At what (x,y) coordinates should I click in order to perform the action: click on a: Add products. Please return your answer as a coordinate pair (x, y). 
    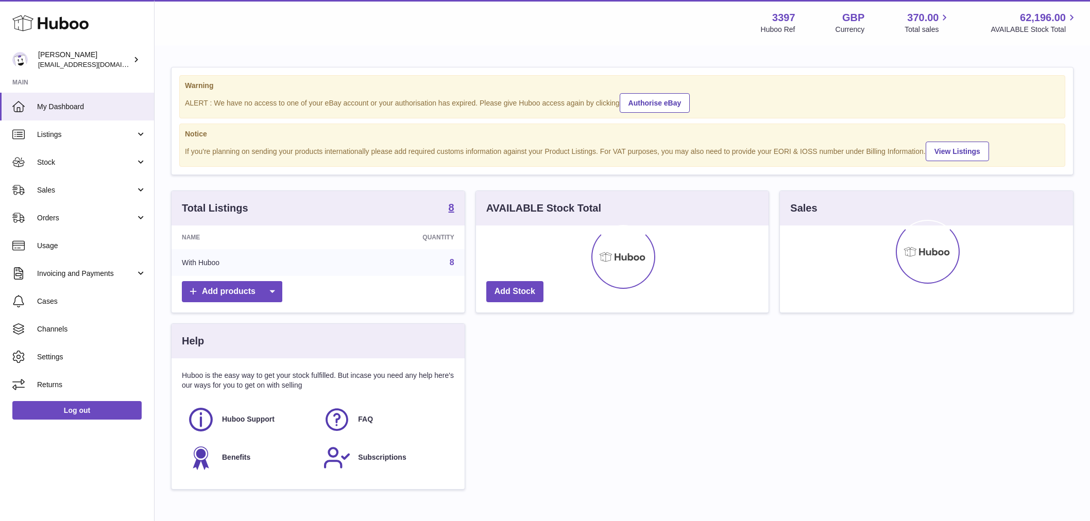
    Looking at the image, I should click on (232, 291).